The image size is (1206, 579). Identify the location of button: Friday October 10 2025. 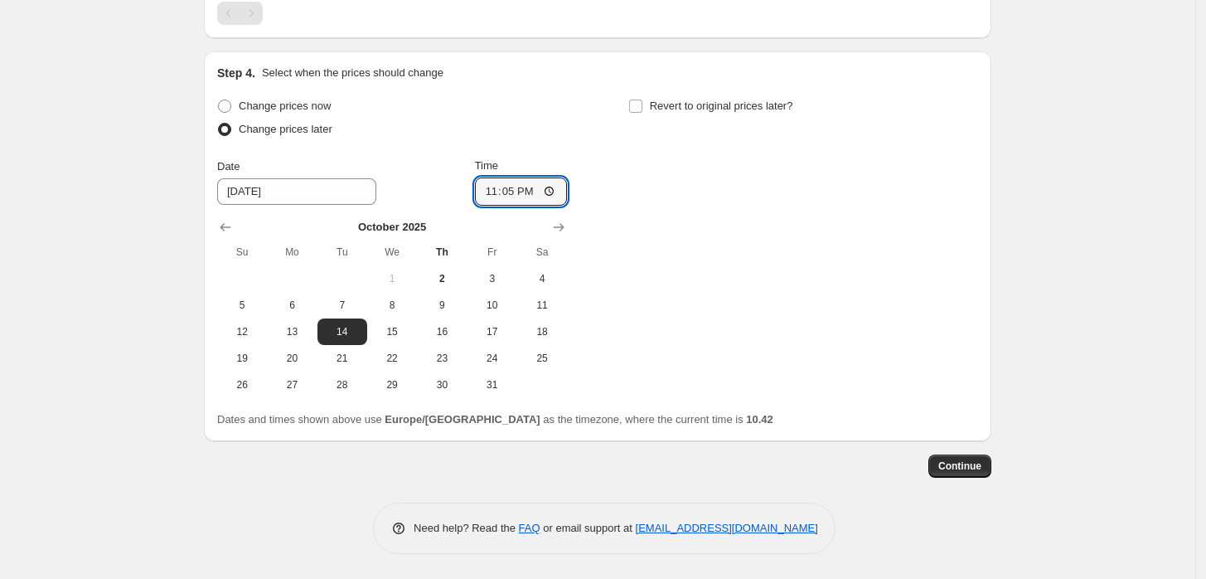
(492, 305).